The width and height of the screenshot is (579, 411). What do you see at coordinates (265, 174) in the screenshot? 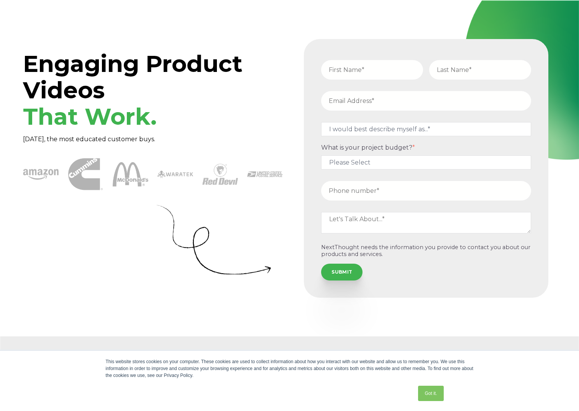
I see `img: USPS` at bounding box center [265, 174].